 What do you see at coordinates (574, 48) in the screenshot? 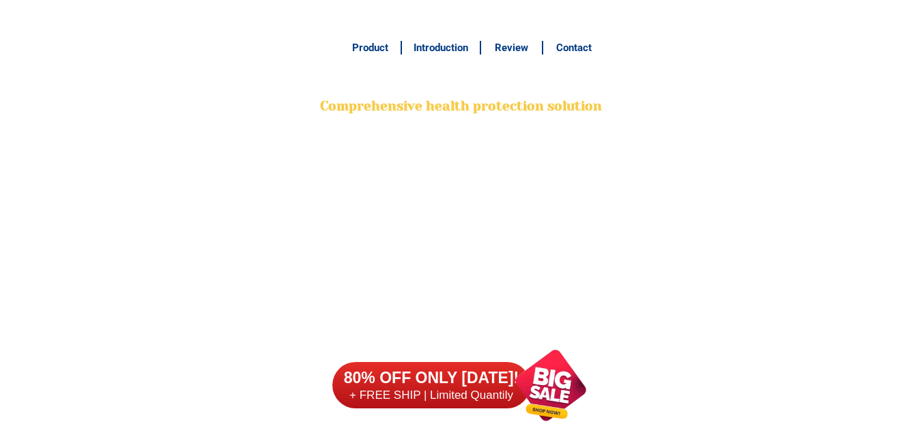
I see `h6: Contact` at bounding box center [574, 48].